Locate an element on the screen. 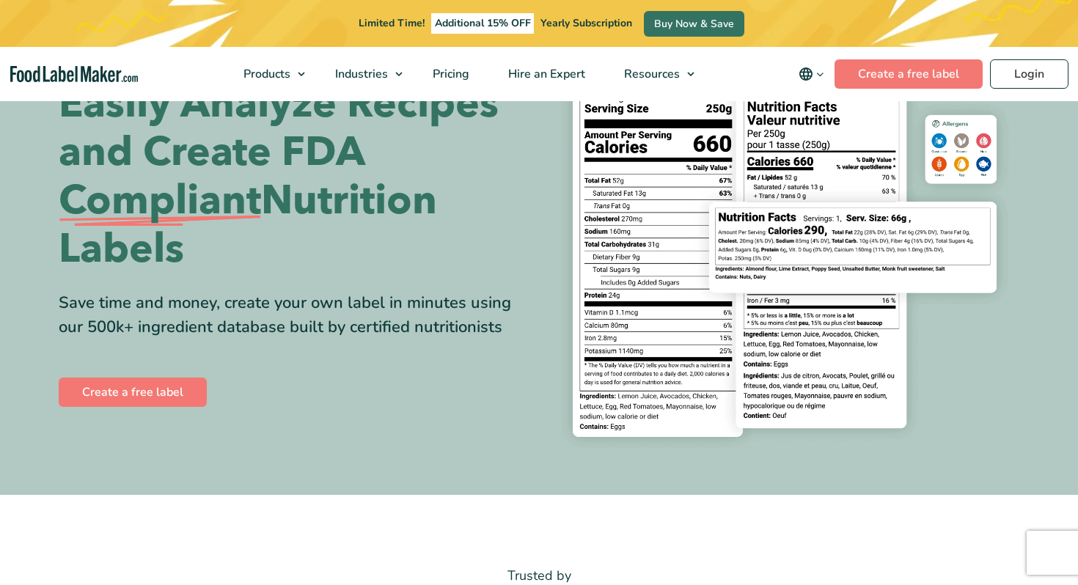  div: Save time and money, create your own label in minutes using our 500k+ ingredient database built b... is located at coordinates (293, 315).